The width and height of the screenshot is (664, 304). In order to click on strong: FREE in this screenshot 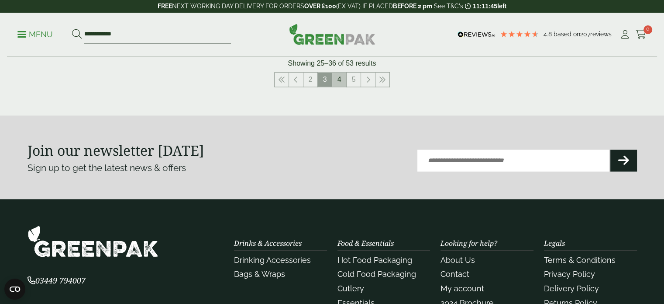, I will do `click(165, 6)`.